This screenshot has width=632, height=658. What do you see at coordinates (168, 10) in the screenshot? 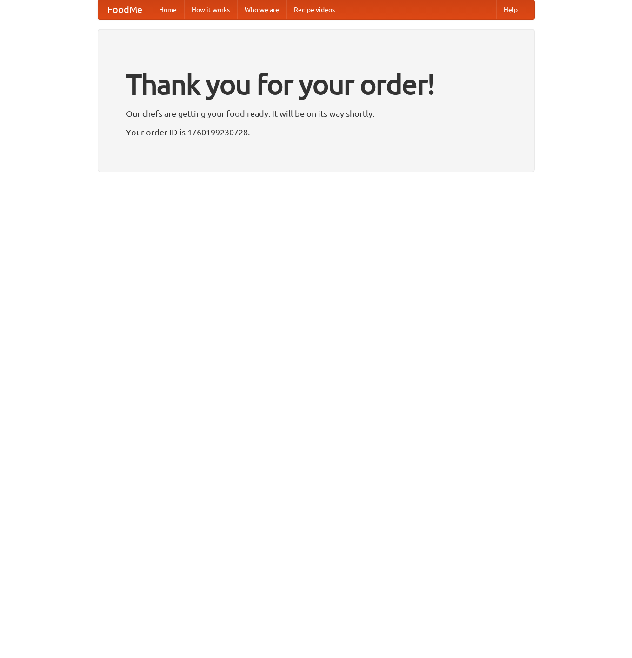
I see `a: Home` at bounding box center [168, 10].